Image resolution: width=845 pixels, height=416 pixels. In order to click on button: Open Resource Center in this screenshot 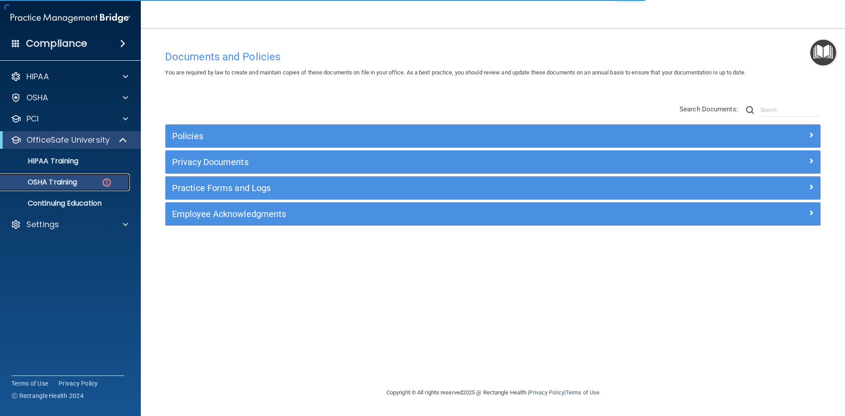, I will do `click(823, 52)`.